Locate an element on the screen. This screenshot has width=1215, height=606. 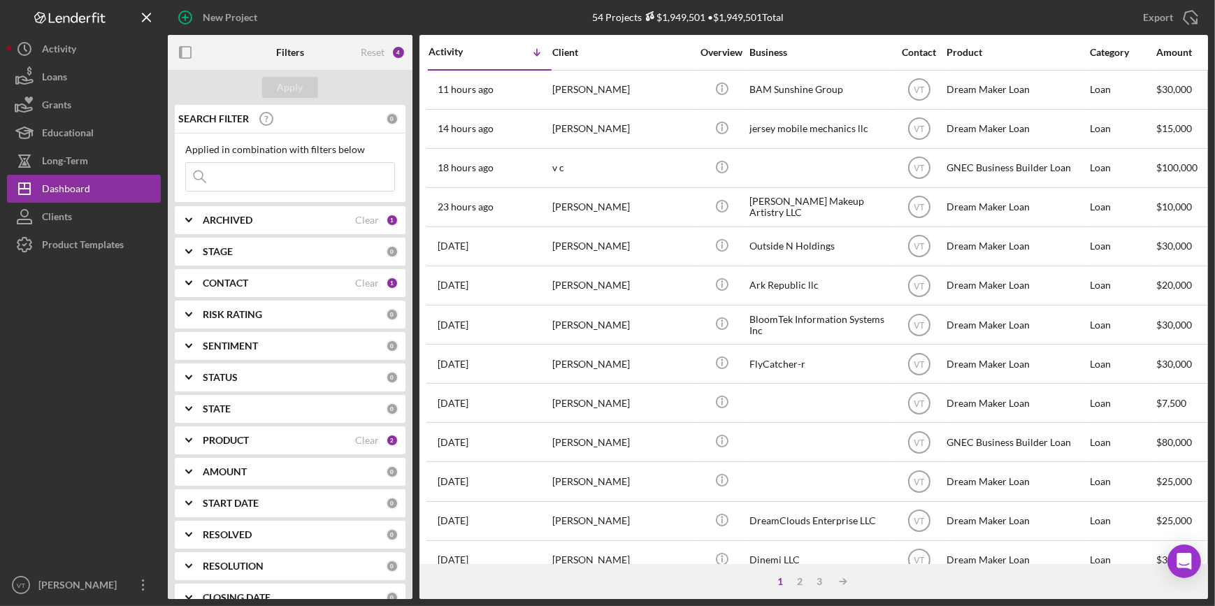
div: Product Templates is located at coordinates (83, 246).